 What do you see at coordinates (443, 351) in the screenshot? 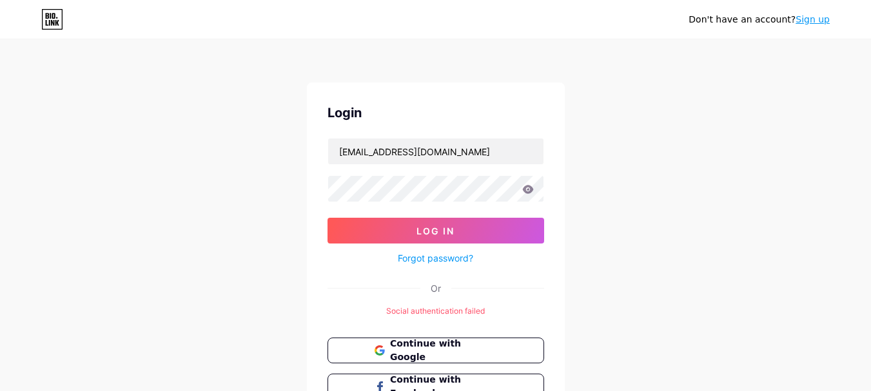
I see `span: Continue with Google` at bounding box center [443, 351].